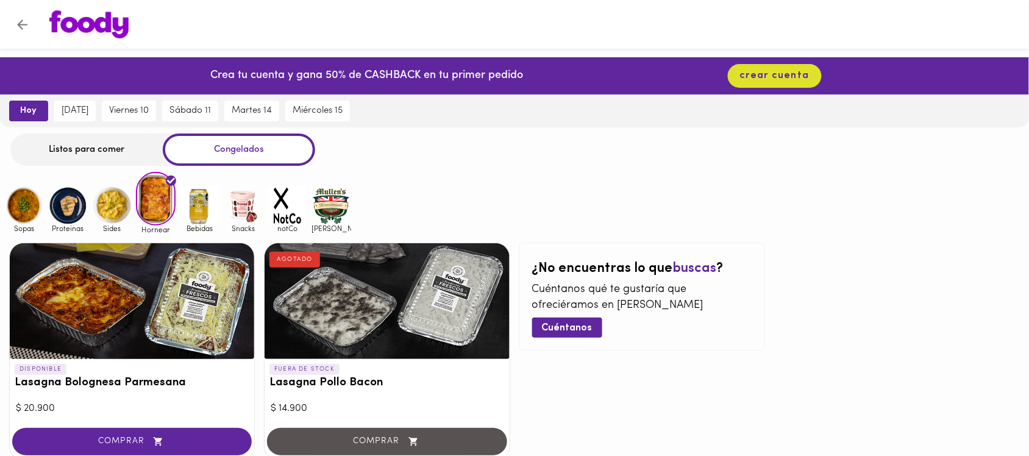 This screenshot has height=456, width=1029. I want to click on span: martes 14, so click(252, 111).